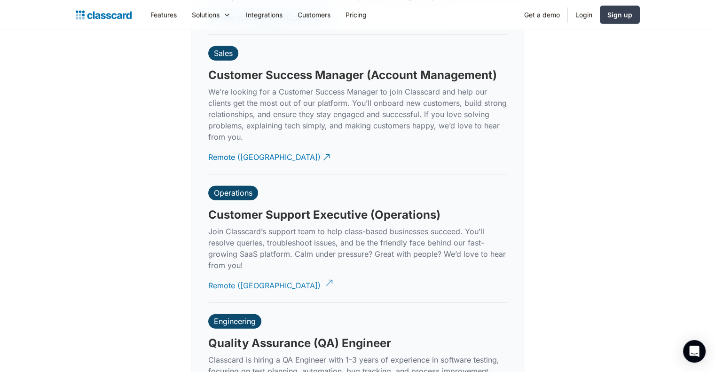  What do you see at coordinates (357, 248) in the screenshot?
I see `p: Join Classcard’s support team to help class-based businesses succeed. You’ll resolve queries, tro...` at bounding box center [357, 248].